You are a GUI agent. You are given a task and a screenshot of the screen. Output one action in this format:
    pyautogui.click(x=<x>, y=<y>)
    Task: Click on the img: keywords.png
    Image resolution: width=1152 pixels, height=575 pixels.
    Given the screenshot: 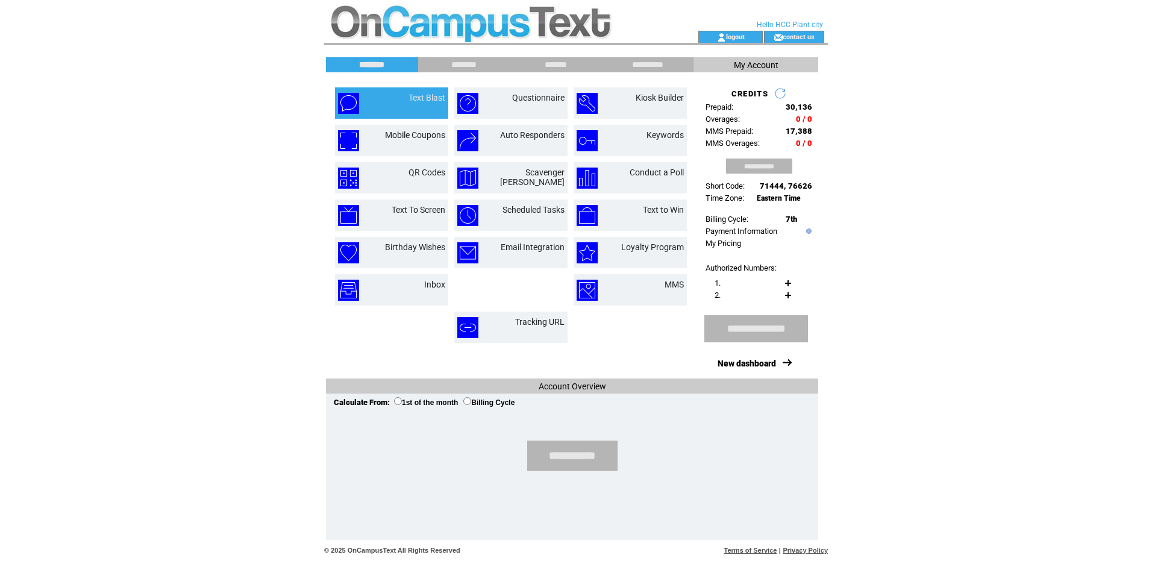 What is the action you would take?
    pyautogui.click(x=587, y=140)
    